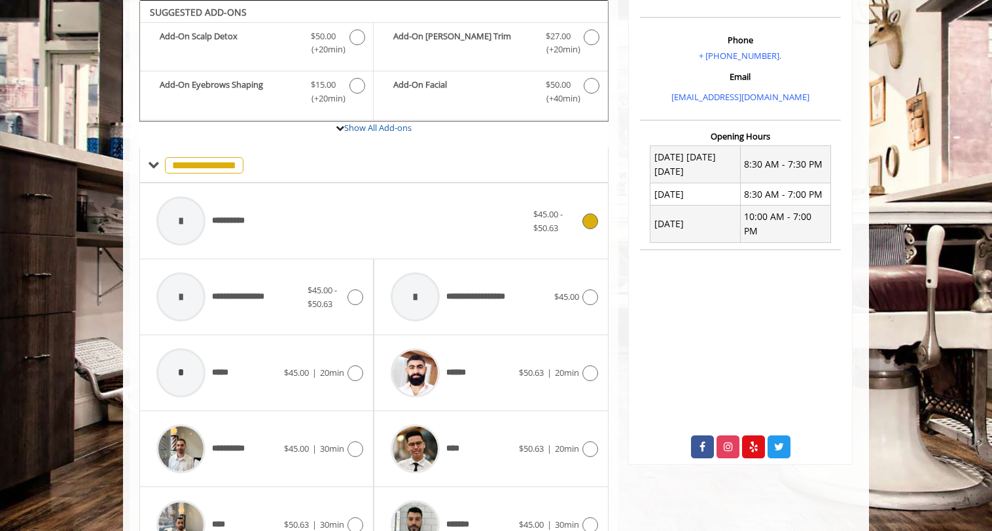  What do you see at coordinates (490, 45) in the screenshot?
I see `label: Add-On Beard Trim` at bounding box center [490, 45].